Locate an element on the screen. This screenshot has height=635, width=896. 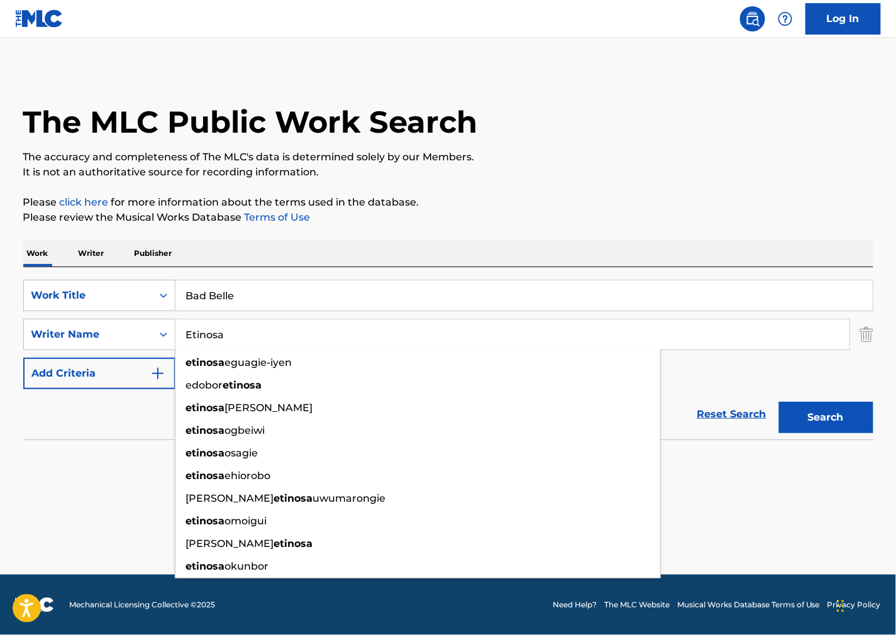
img: MLC Logo is located at coordinates (39, 18).